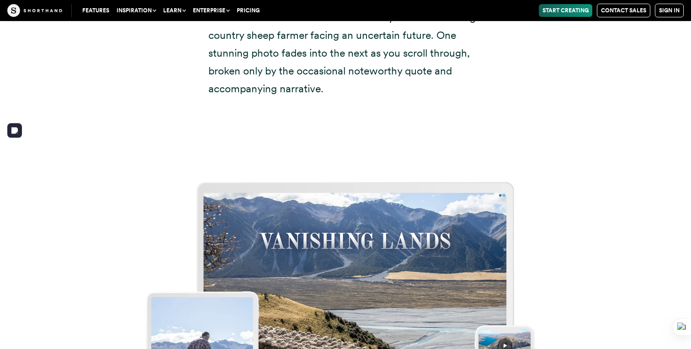 Image resolution: width=691 pixels, height=349 pixels. Describe the element at coordinates (136, 11) in the screenshot. I see `button: Inspiration` at that location.